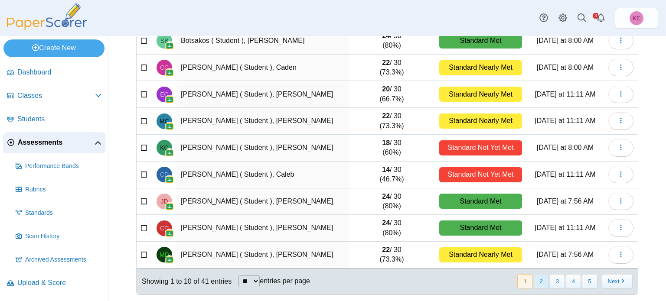 This screenshot has height=301, width=666. What do you see at coordinates (54, 96) in the screenshot?
I see `a: Classes` at bounding box center [54, 96].